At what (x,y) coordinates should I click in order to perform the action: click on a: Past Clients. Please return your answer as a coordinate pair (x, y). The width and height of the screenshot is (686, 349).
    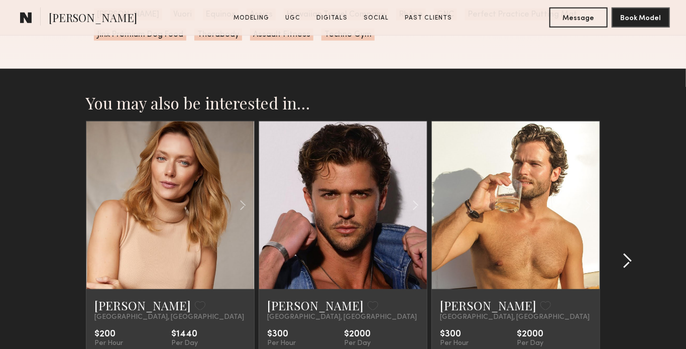
    Looking at the image, I should click on (429, 18).